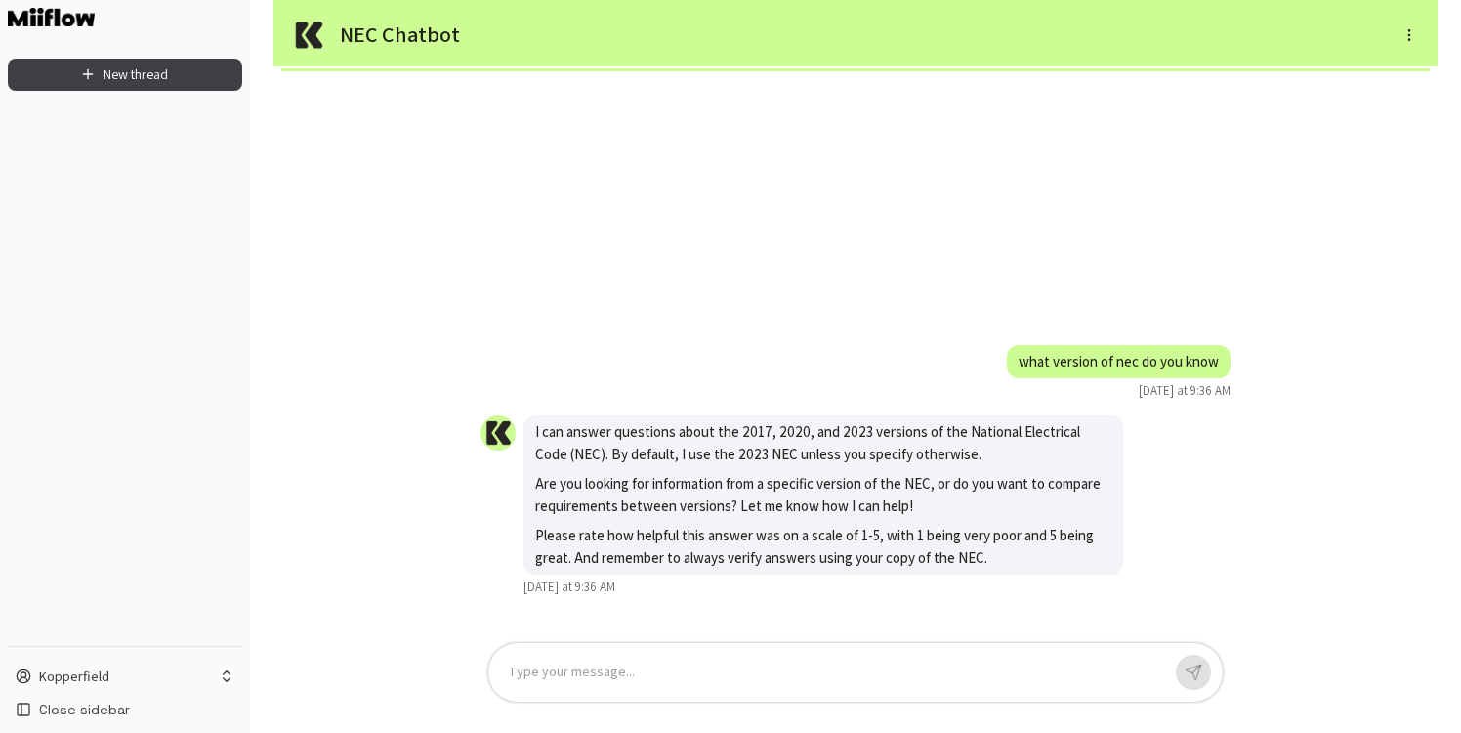 This screenshot has height=733, width=1461. What do you see at coordinates (74, 676) in the screenshot?
I see `p: Kopperfield` at bounding box center [74, 676].